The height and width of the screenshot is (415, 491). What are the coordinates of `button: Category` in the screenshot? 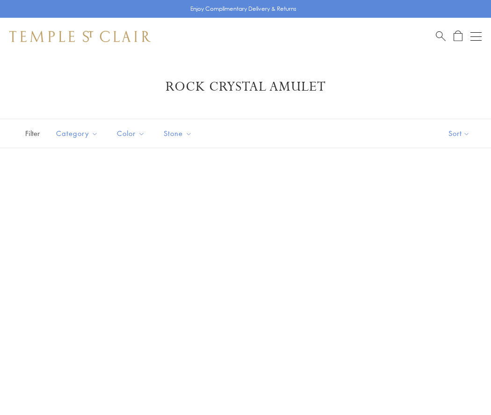 It's located at (77, 133).